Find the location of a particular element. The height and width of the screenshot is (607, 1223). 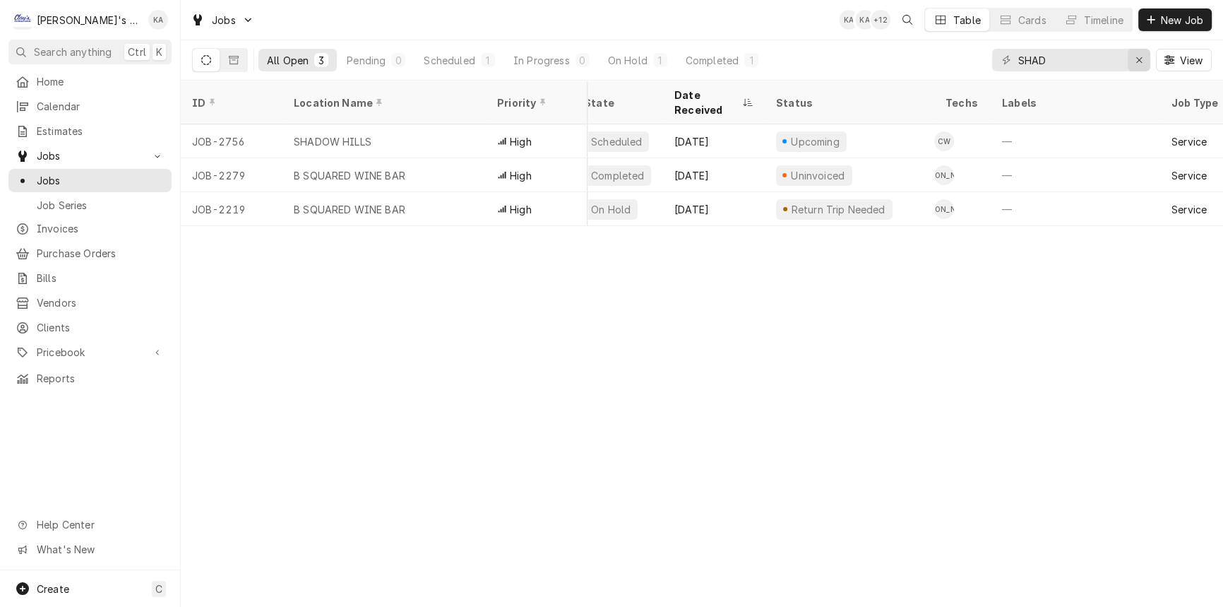

div: Clay's Refrigeration's Avatar is located at coordinates (23, 20).